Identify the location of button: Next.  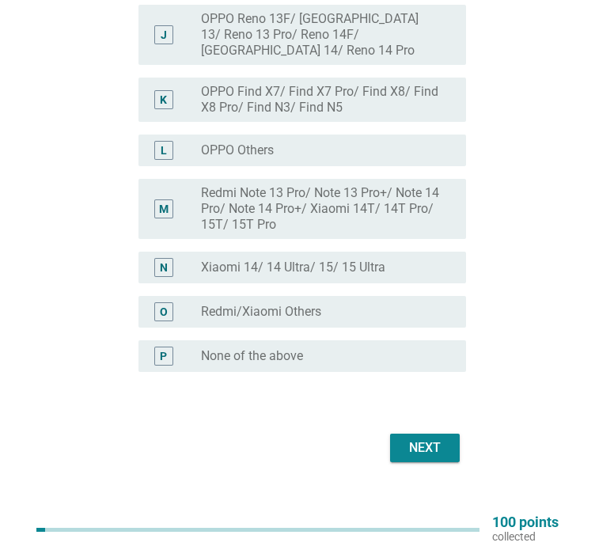
(425, 448).